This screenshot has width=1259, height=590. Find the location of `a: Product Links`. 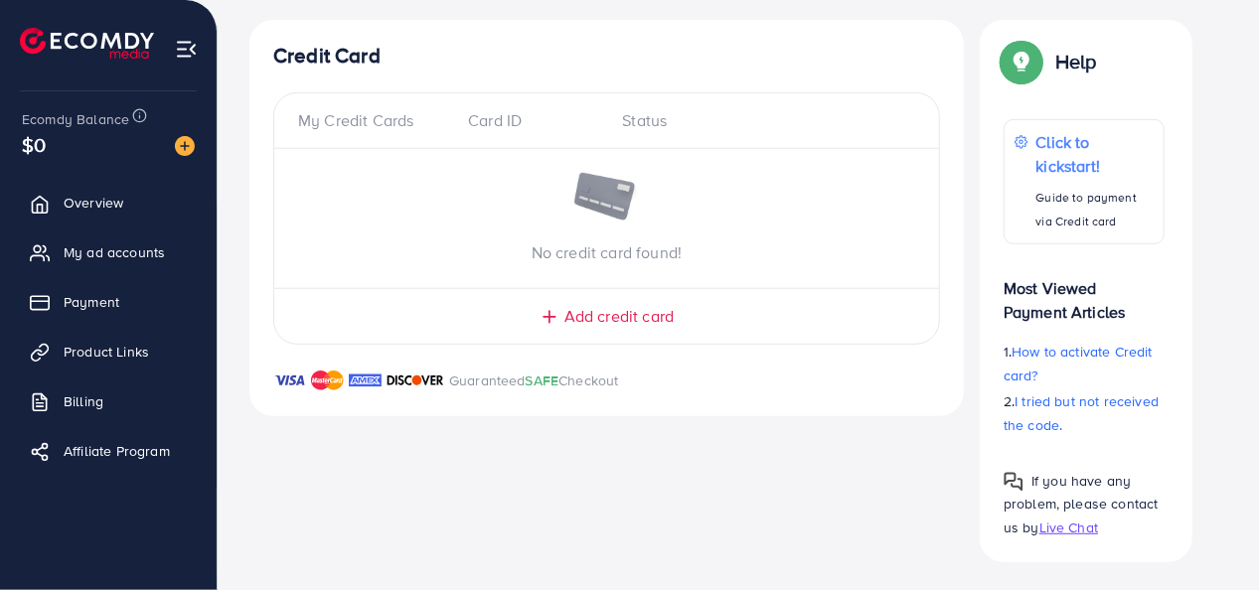

a: Product Links is located at coordinates (108, 352).